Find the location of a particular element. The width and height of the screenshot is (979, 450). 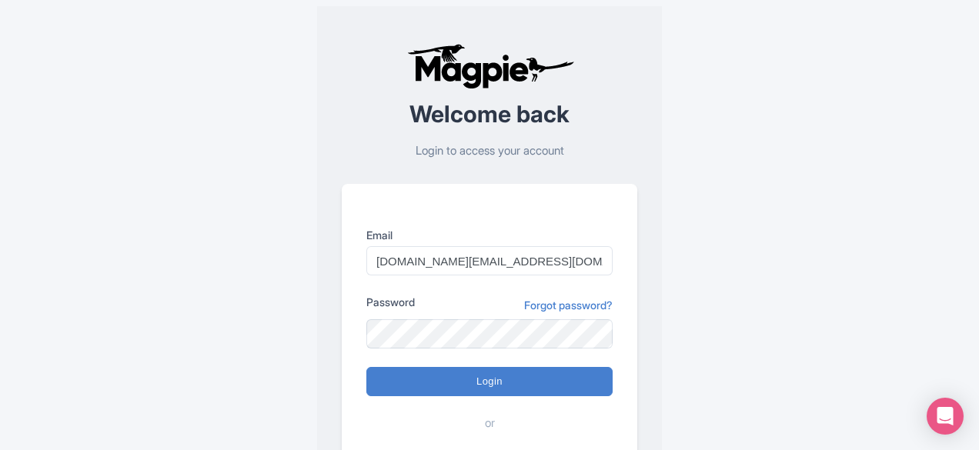

label: Email is located at coordinates (489, 235).